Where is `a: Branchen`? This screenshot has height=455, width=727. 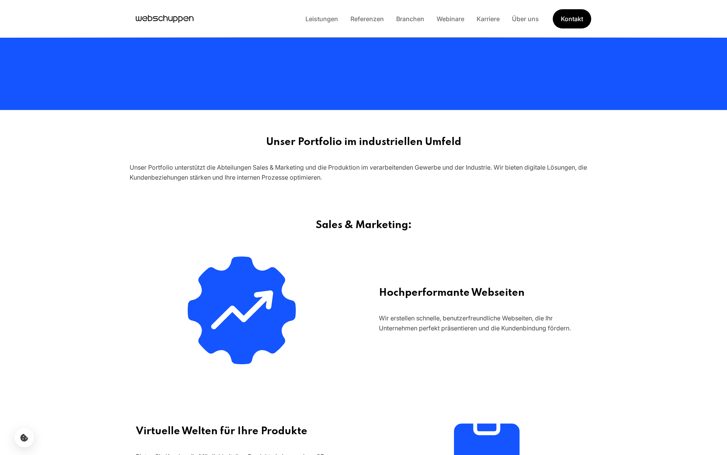 a: Branchen is located at coordinates (410, 19).